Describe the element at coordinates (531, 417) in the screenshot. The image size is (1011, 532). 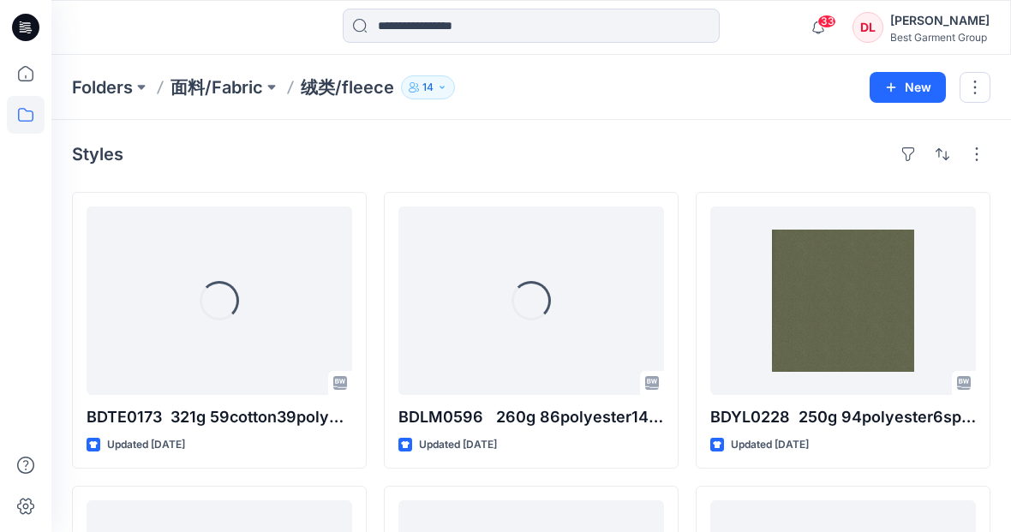
I see `p: BDLM0596 260g 86polyester14spandex` at that location.